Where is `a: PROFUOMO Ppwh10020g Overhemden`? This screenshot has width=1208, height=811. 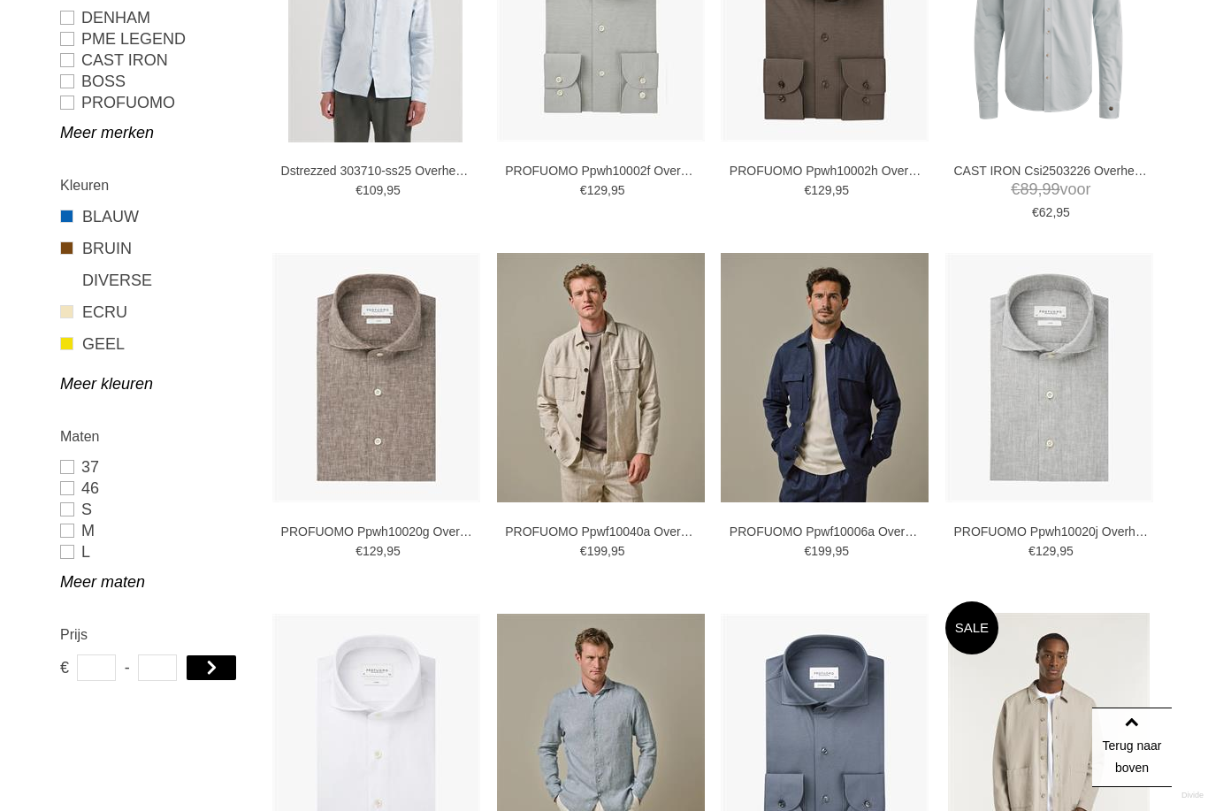 a: PROFUOMO Ppwh10020g Overhemden is located at coordinates (379, 532).